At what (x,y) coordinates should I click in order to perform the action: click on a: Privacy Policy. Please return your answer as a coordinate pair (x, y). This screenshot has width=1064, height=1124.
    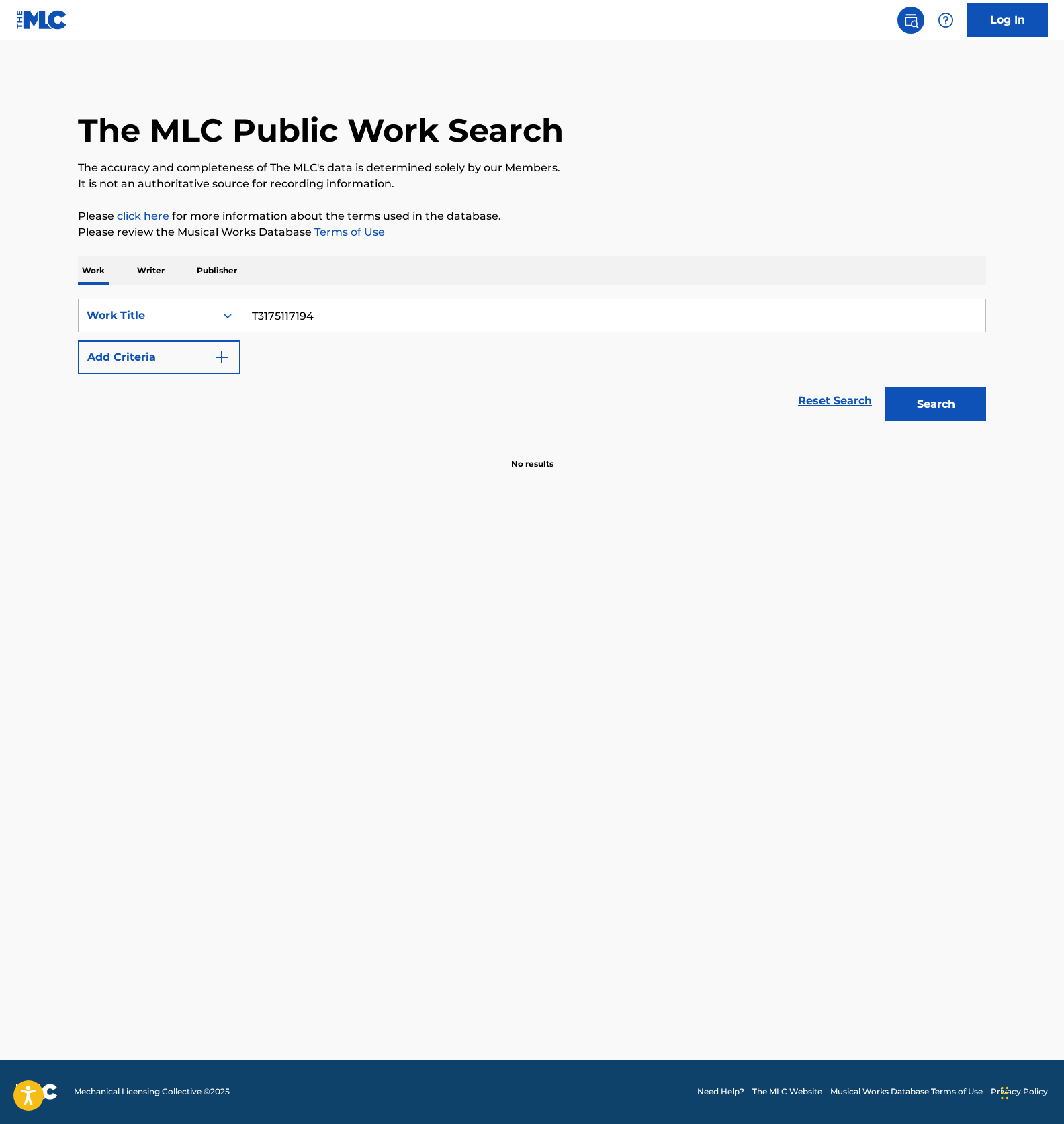
    Looking at the image, I should click on (1020, 1092).